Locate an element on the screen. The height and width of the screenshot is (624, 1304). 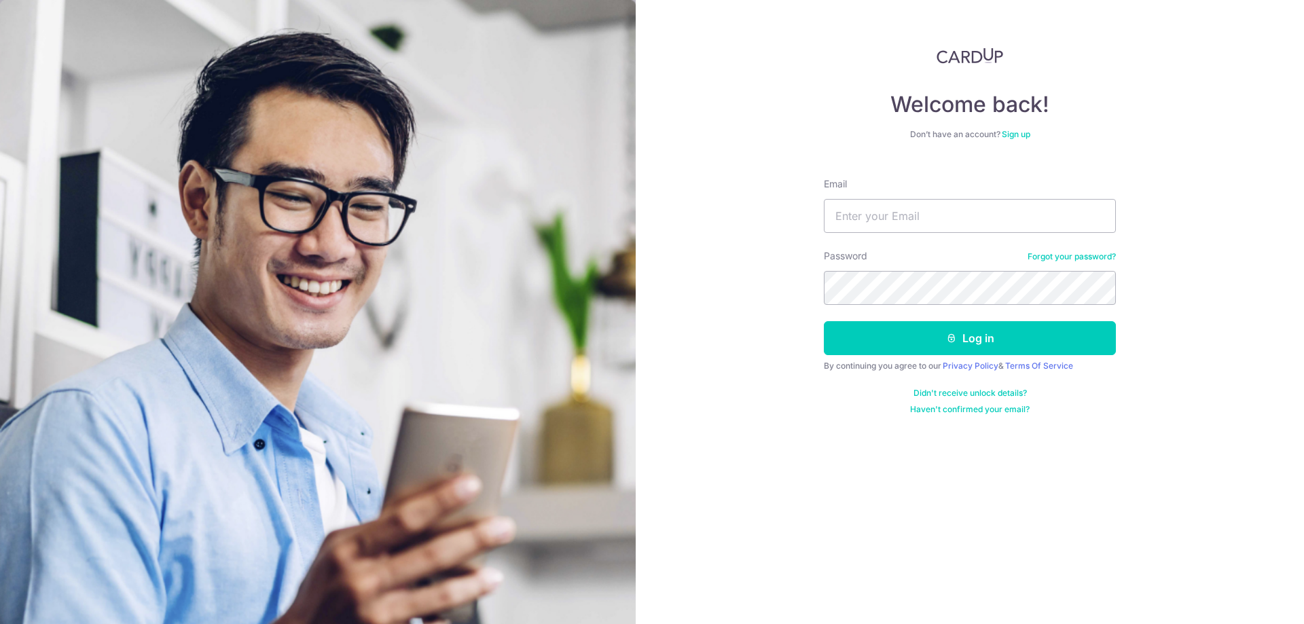
label: Password is located at coordinates (845, 256).